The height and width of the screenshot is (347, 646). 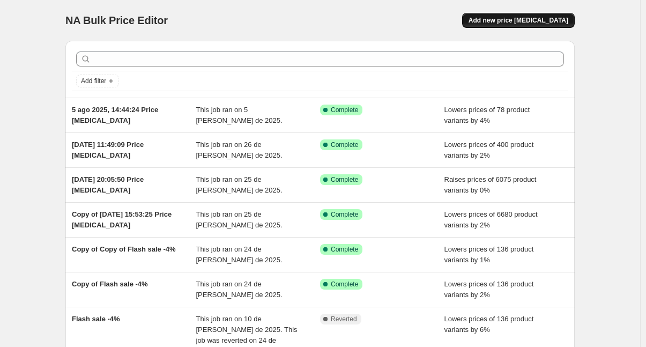 I want to click on span: Lowers prices of 136 product variants by 6%, so click(x=489, y=324).